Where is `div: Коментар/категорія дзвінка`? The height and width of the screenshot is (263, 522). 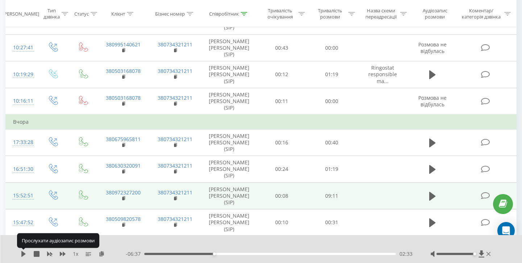
div: Коментар/категорія дзвінка is located at coordinates (481, 14).